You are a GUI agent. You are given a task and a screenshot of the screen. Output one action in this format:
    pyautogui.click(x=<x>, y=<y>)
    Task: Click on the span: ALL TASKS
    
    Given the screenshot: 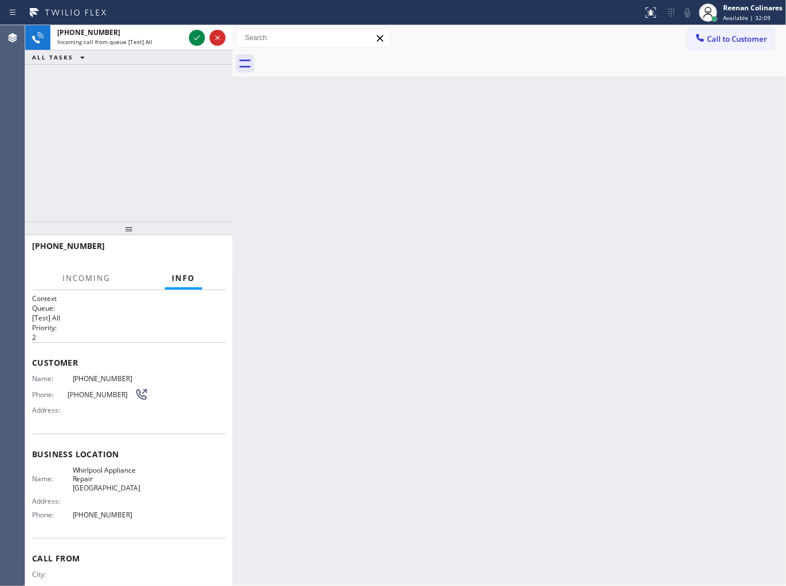 What is the action you would take?
    pyautogui.click(x=53, y=57)
    